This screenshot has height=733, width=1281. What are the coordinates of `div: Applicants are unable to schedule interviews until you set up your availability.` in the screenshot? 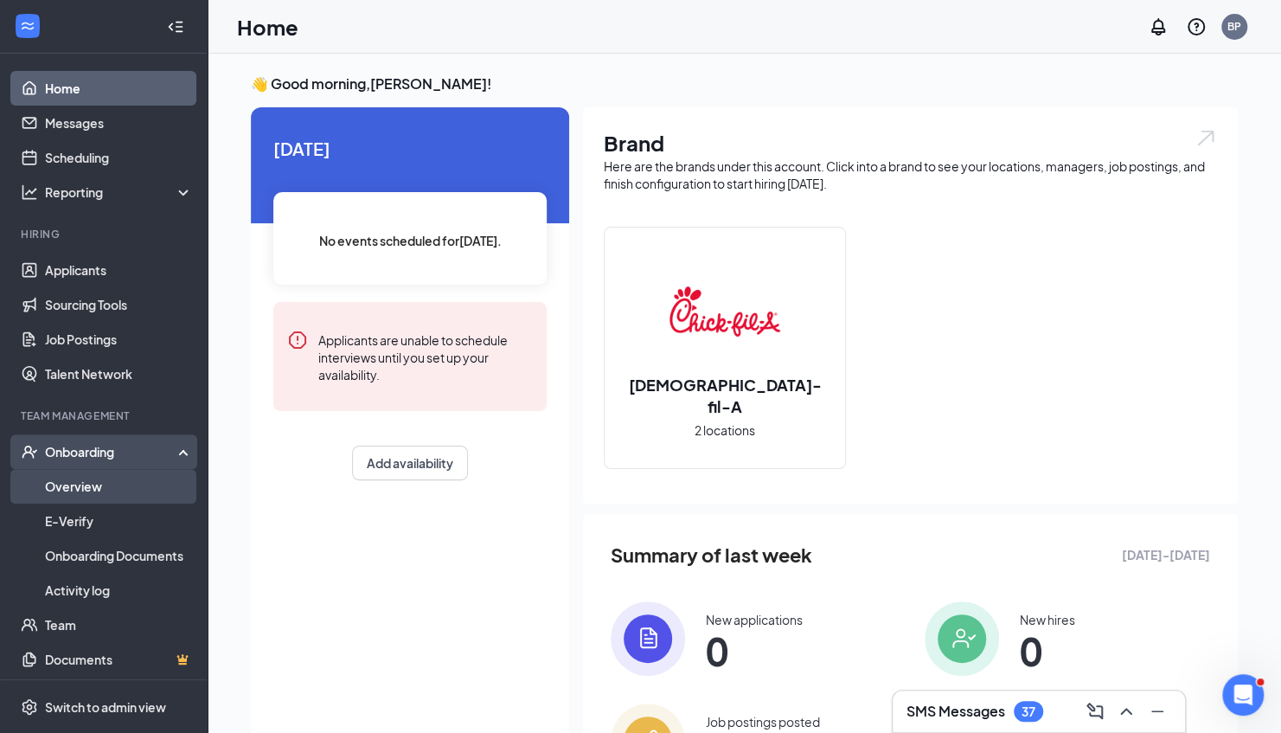 It's located at (426, 356).